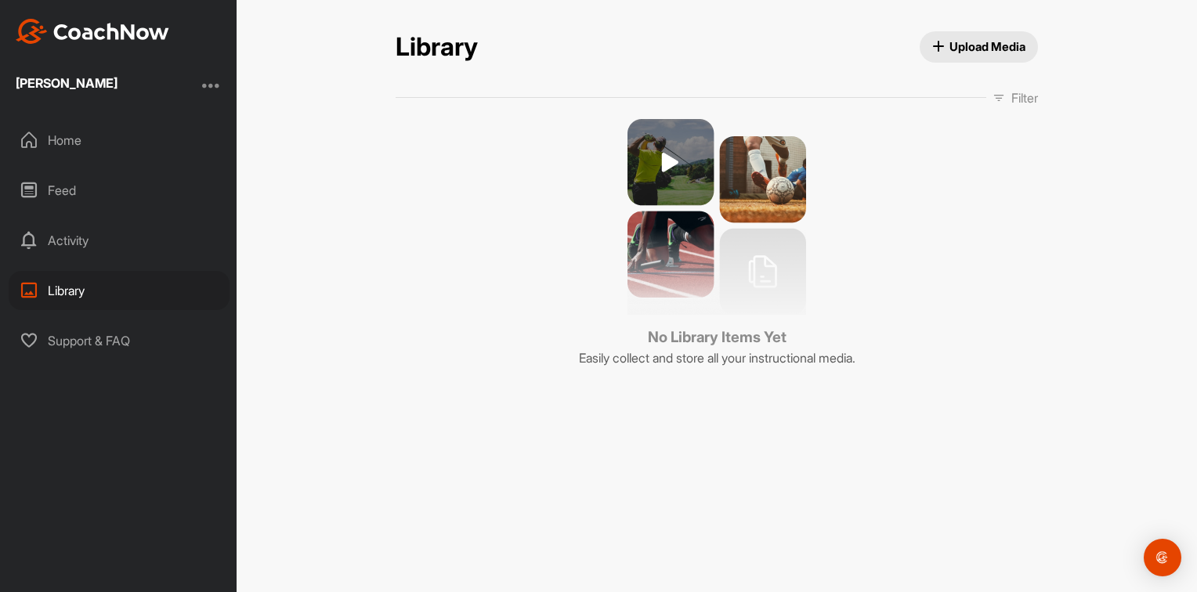  Describe the element at coordinates (717, 358) in the screenshot. I see `p: Easily collect and store all your instructional media.` at that location.